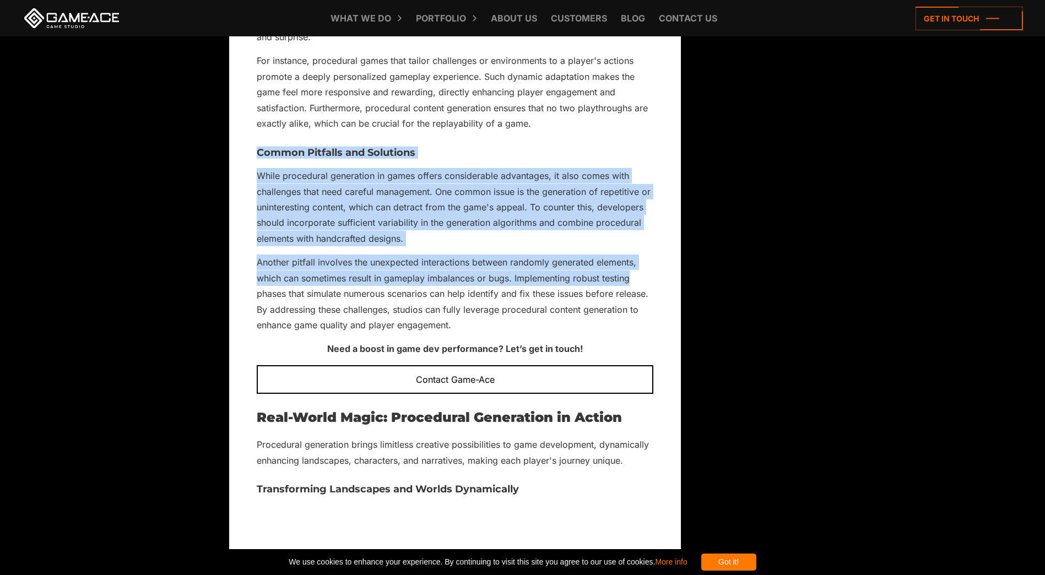 This screenshot has height=575, width=1045. I want to click on h3: Common Pitfalls and Solutions, so click(455, 153).